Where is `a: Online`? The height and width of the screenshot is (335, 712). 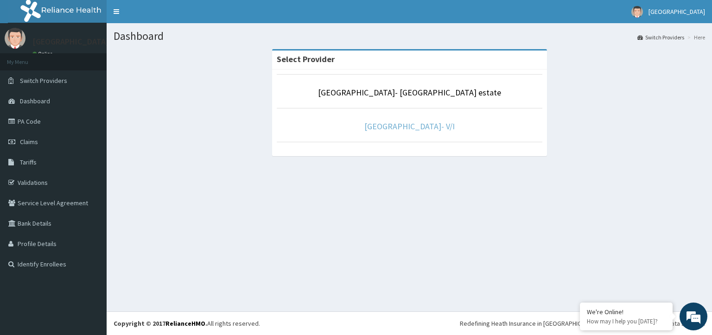 a: Online is located at coordinates (44, 54).